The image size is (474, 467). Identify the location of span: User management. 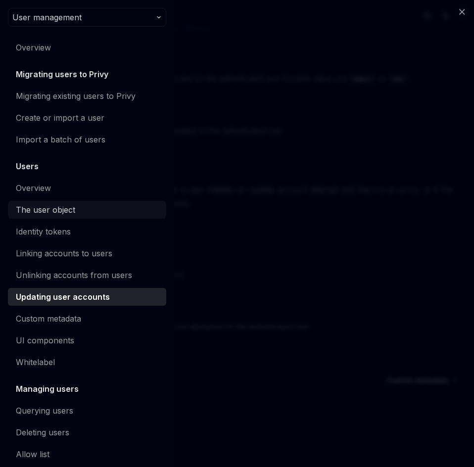
(47, 17).